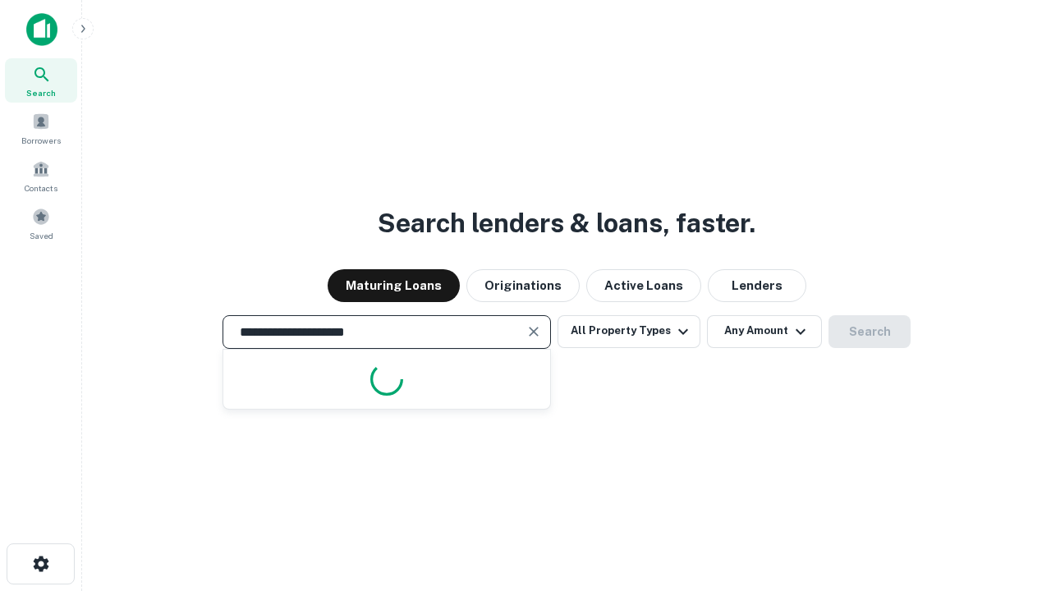 The width and height of the screenshot is (1051, 591). I want to click on button: Maturing Loans, so click(393, 286).